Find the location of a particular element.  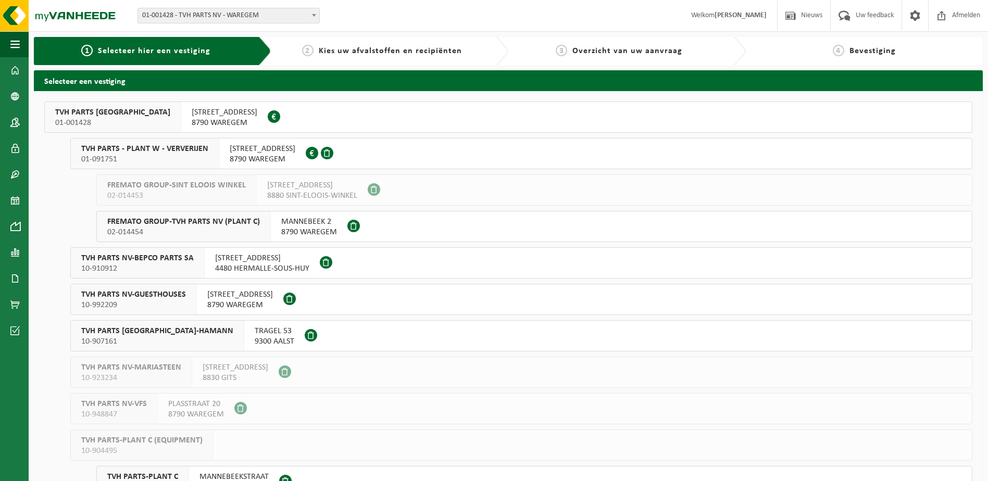

span: Overzicht van uw aanvraag is located at coordinates (627, 51).